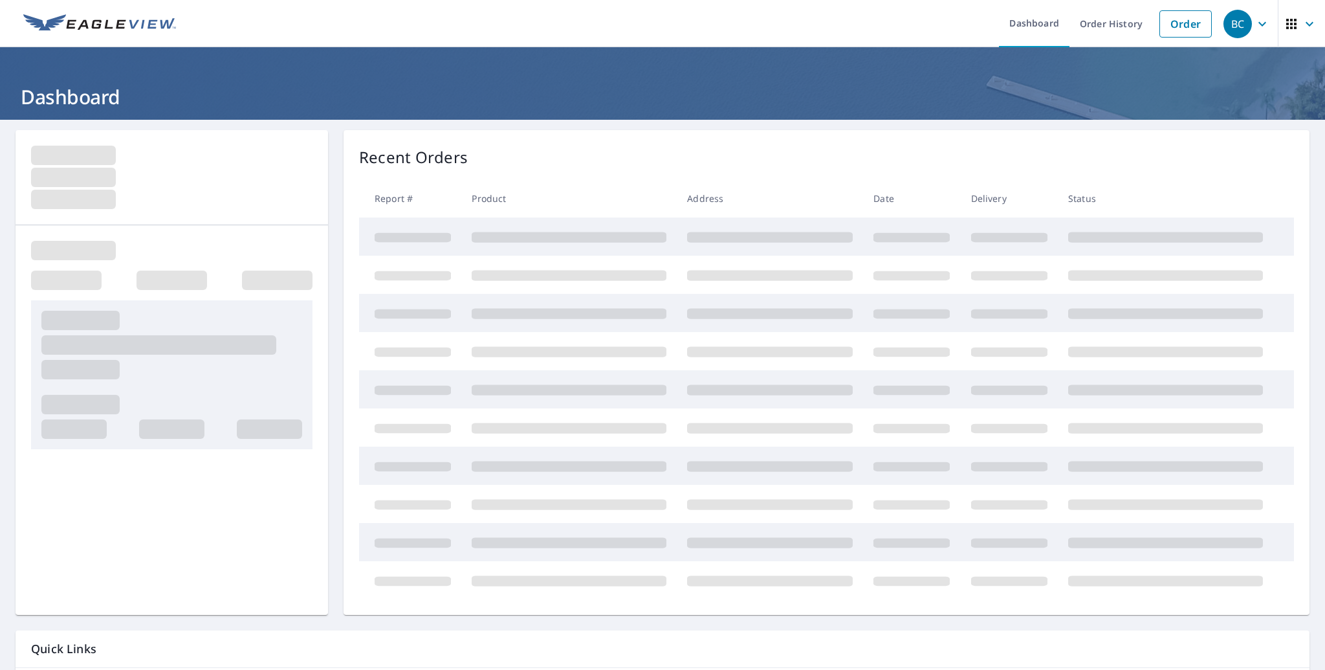 This screenshot has width=1325, height=670. What do you see at coordinates (663, 648) in the screenshot?
I see `p: Quick Links` at bounding box center [663, 648].